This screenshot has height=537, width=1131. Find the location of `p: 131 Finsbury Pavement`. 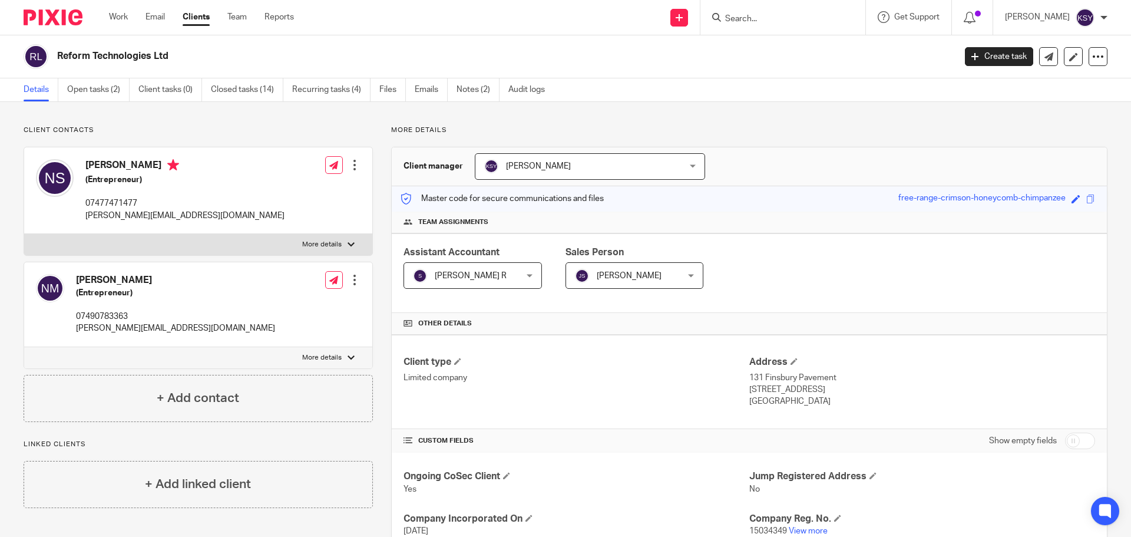

p: 131 Finsbury Pavement is located at coordinates (922, 378).